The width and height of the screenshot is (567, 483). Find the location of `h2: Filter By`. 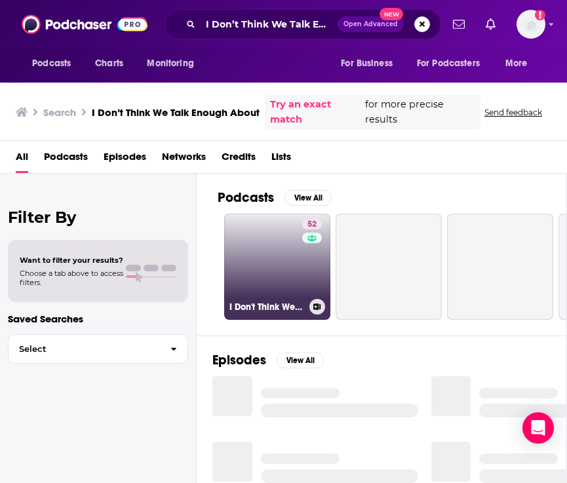

h2: Filter By is located at coordinates (98, 217).